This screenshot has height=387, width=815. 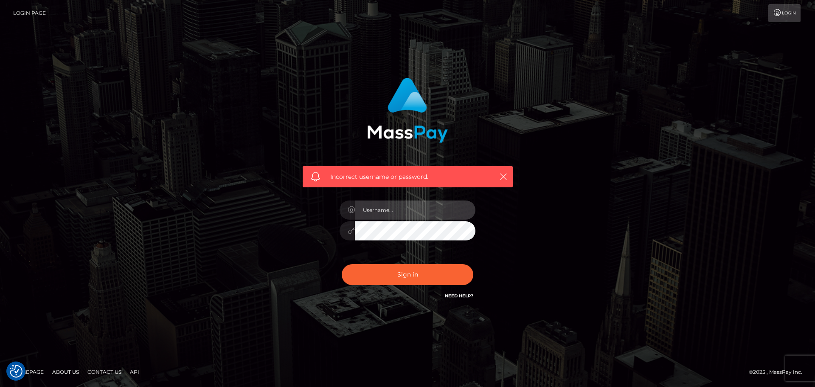 I want to click on button: Sign in, so click(x=407, y=274).